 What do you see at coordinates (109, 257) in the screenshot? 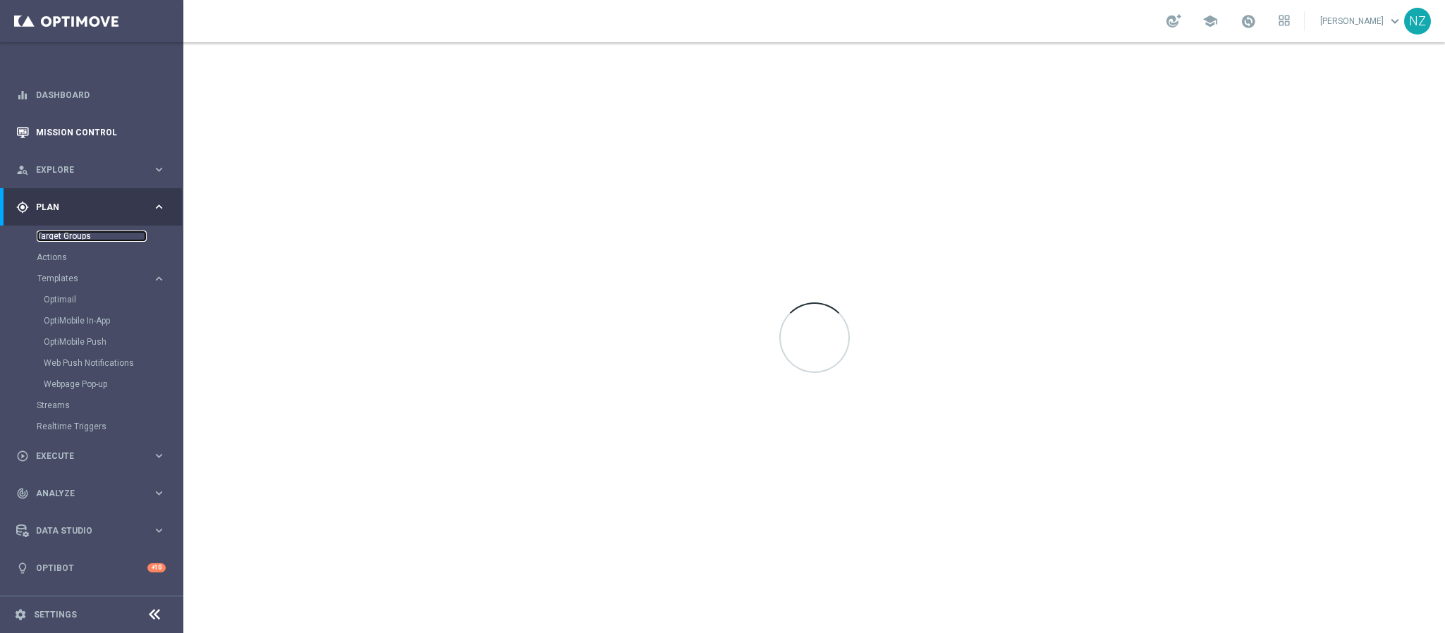
I see `div: Actions` at bounding box center [109, 257].